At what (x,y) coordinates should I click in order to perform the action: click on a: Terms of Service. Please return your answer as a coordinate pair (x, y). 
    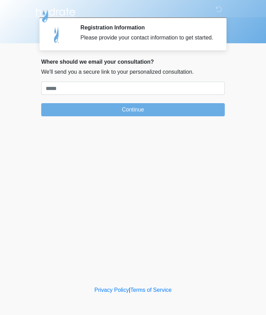
    Looking at the image, I should click on (151, 290).